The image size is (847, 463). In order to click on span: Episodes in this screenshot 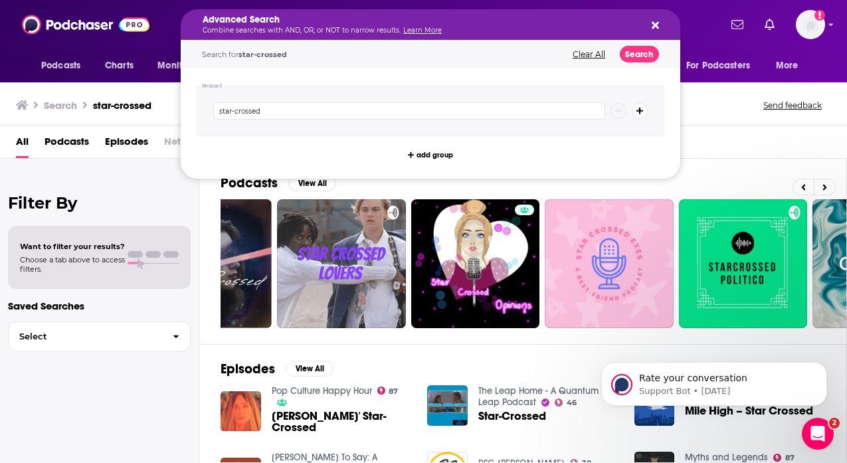, I will do `click(126, 144)`.